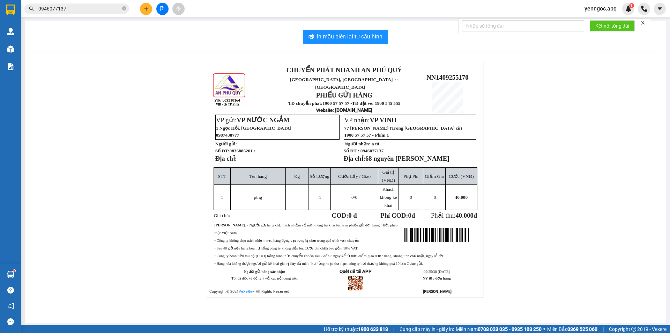 This screenshot has height=333, width=670. I want to click on span: Website, so click(324, 110).